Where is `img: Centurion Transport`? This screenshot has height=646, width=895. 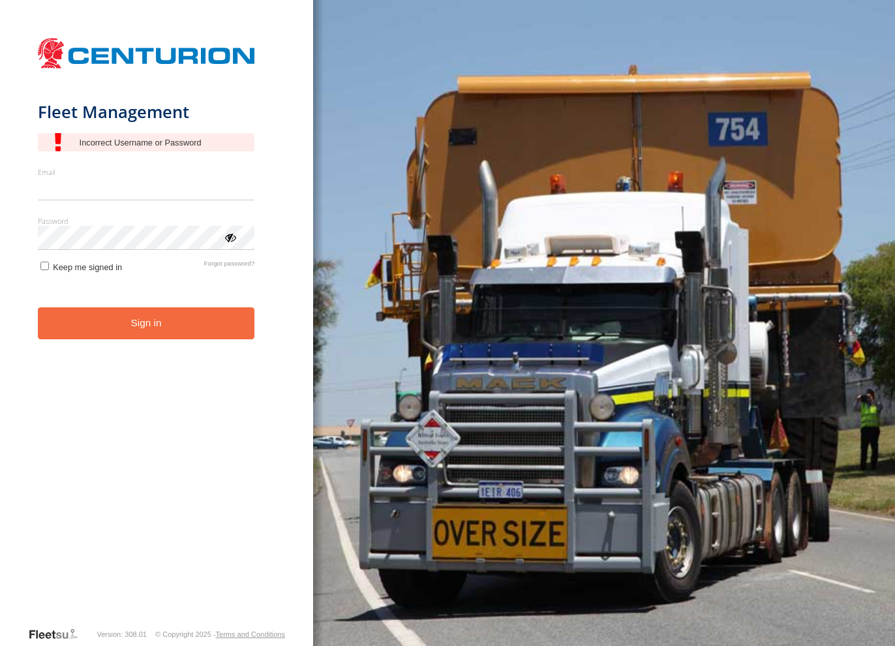 img: Centurion Transport is located at coordinates (146, 53).